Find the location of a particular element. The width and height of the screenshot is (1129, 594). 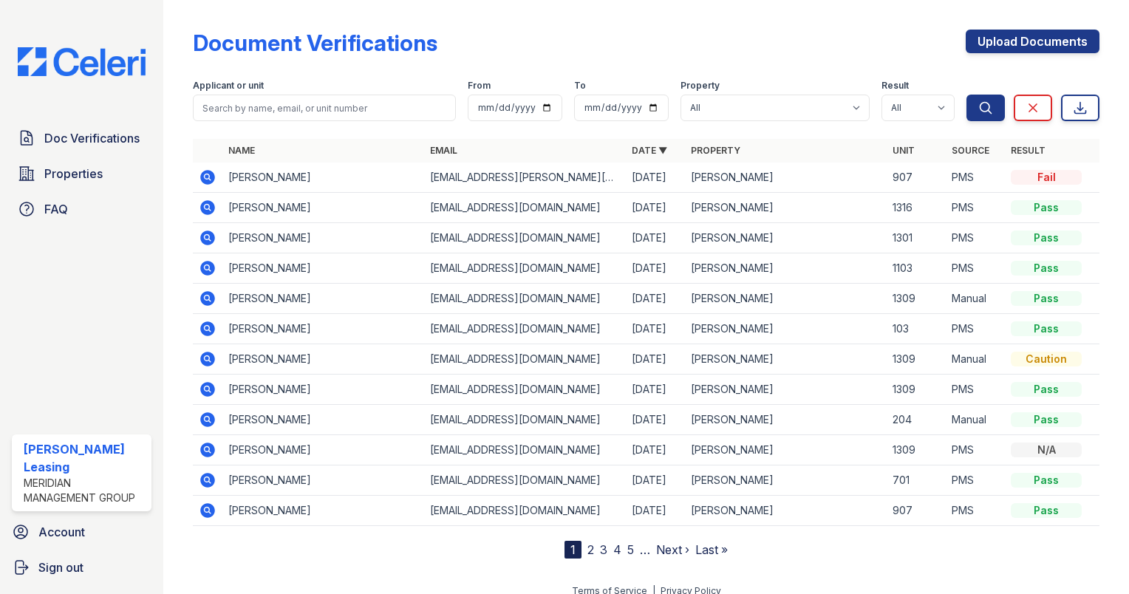

a: Upload Documents is located at coordinates (1032, 41).